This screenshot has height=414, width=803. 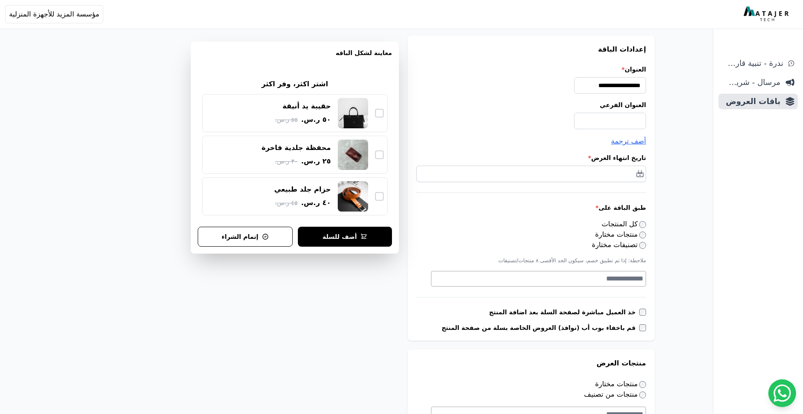 I want to click on span: مرسال - شريط دعاية, so click(x=751, y=82).